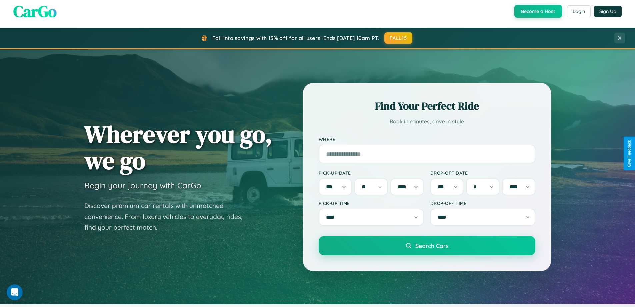 The height and width of the screenshot is (307, 635). What do you see at coordinates (483, 172) in the screenshot?
I see `label: Drop-off Date` at bounding box center [483, 172].